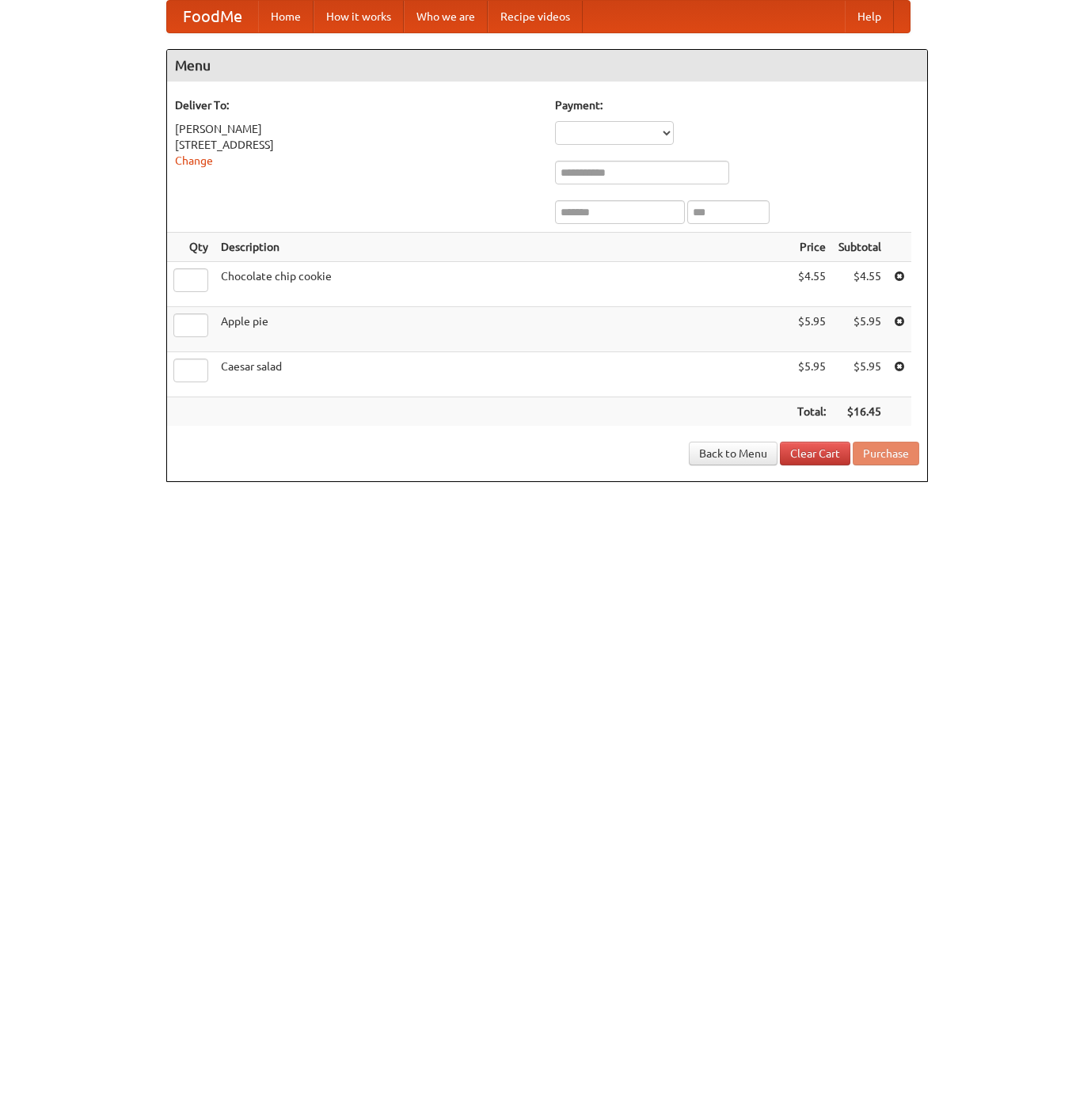  Describe the element at coordinates (286, 17) in the screenshot. I see `a: Home` at that location.